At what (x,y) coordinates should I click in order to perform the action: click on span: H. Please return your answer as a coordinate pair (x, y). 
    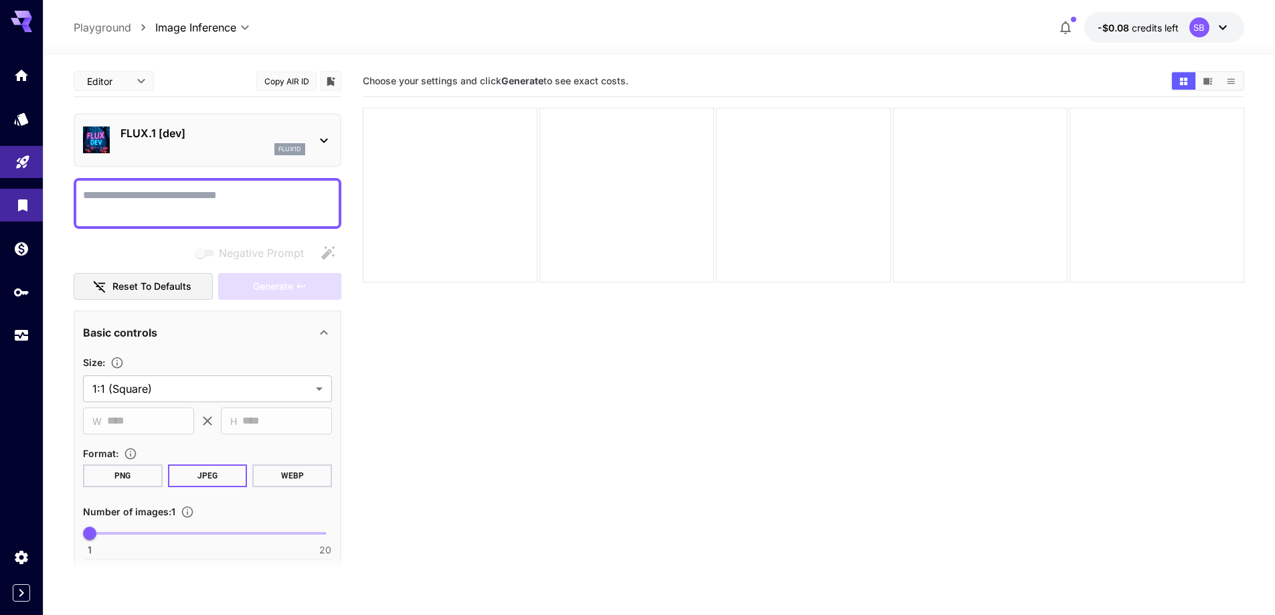
    Looking at the image, I should click on (234, 421).